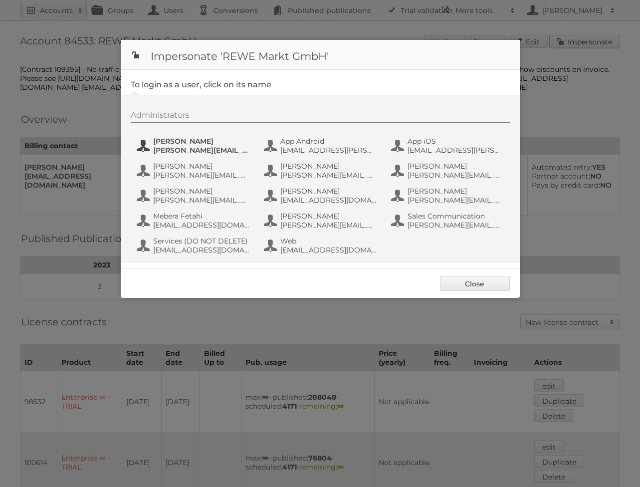 This screenshot has width=640, height=487. What do you see at coordinates (329, 141) in the screenshot?
I see `span: App Android` at bounding box center [329, 141].